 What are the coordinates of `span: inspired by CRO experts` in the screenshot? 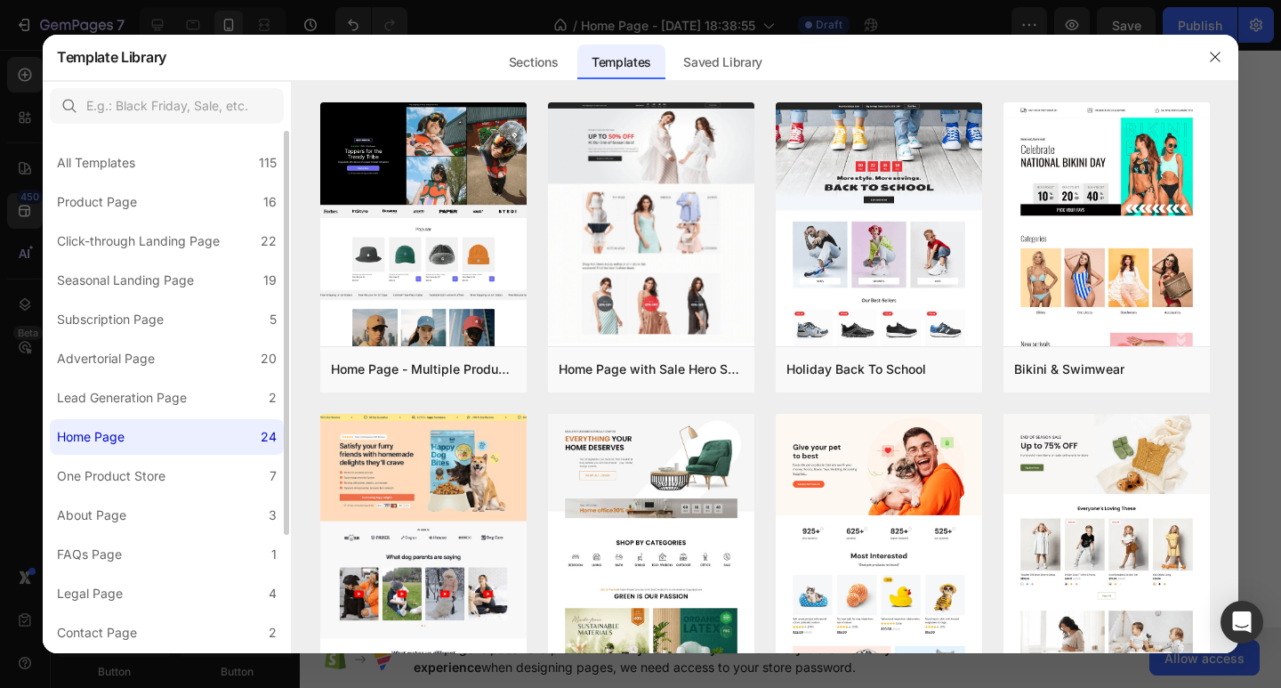 It's located at (166, 296).